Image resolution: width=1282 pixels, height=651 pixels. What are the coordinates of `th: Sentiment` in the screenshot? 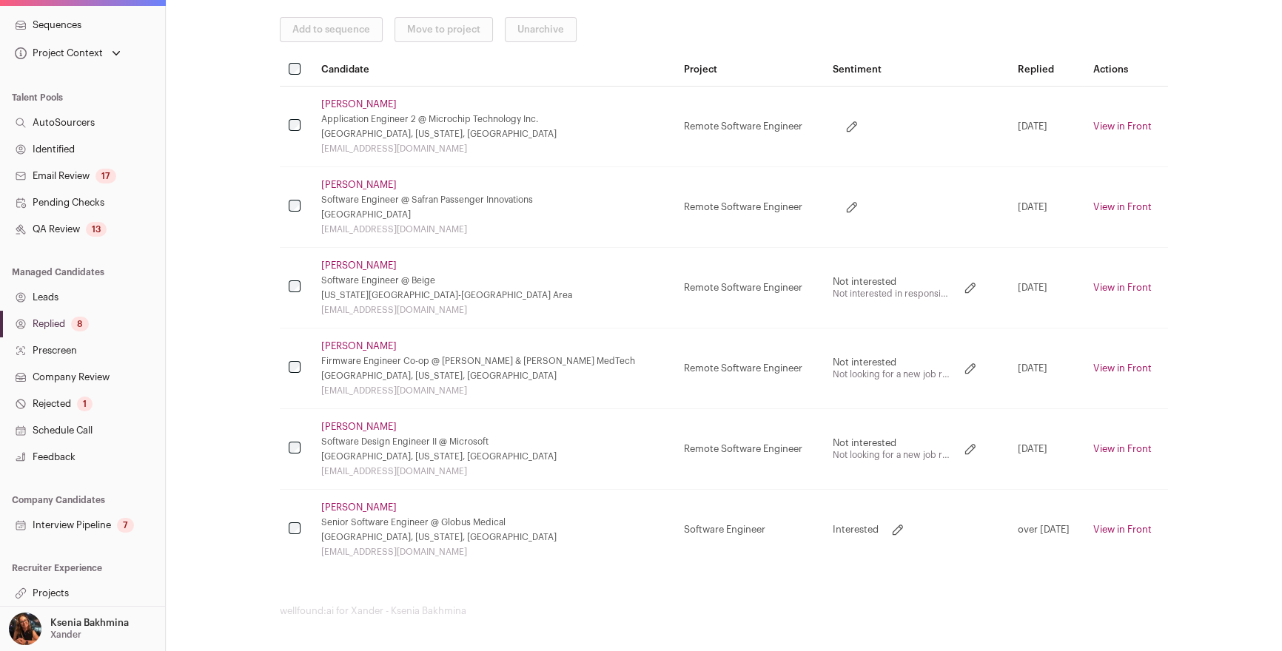 It's located at (916, 70).